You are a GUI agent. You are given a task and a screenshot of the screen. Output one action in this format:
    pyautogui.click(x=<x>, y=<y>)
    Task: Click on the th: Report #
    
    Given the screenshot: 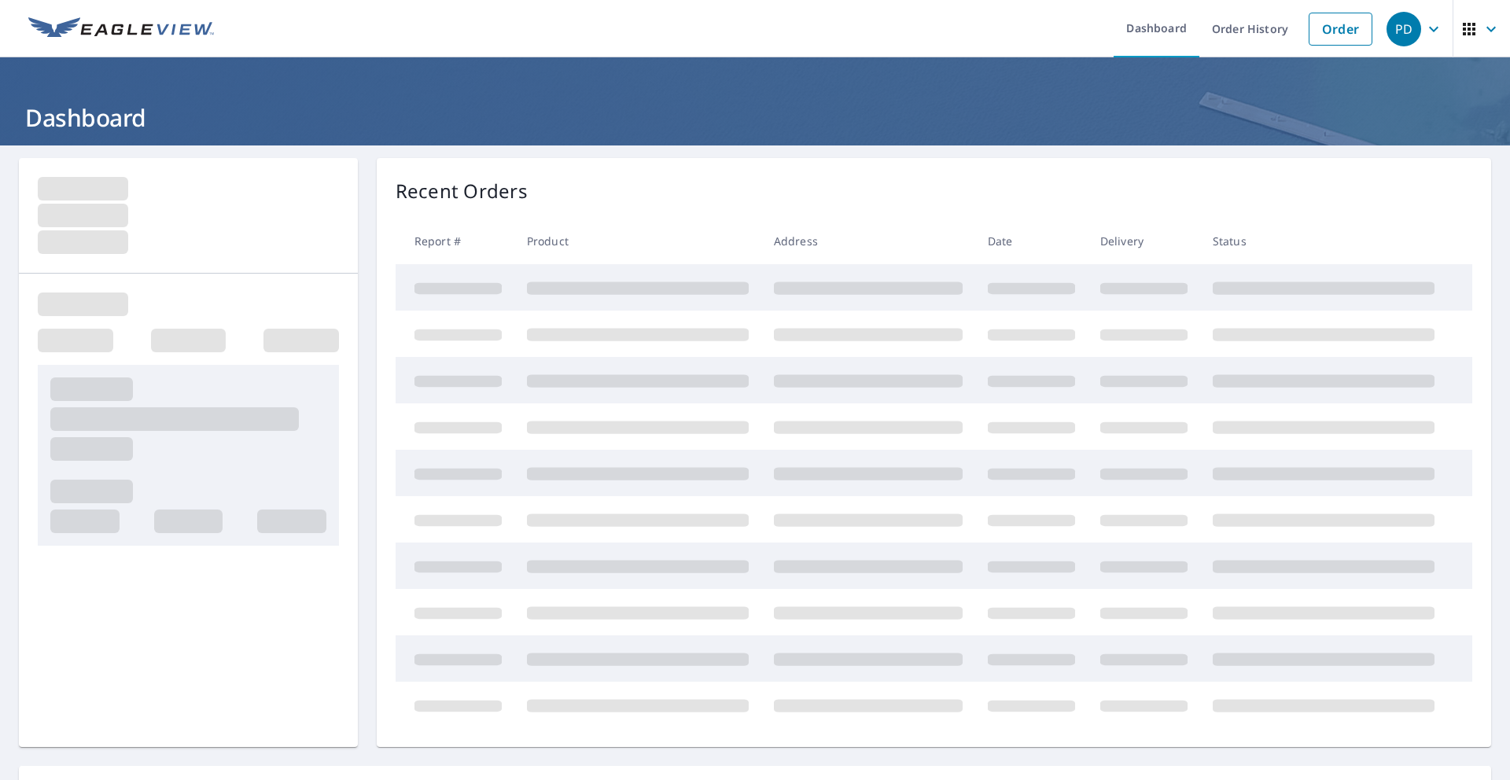 What is the action you would take?
    pyautogui.click(x=455, y=241)
    